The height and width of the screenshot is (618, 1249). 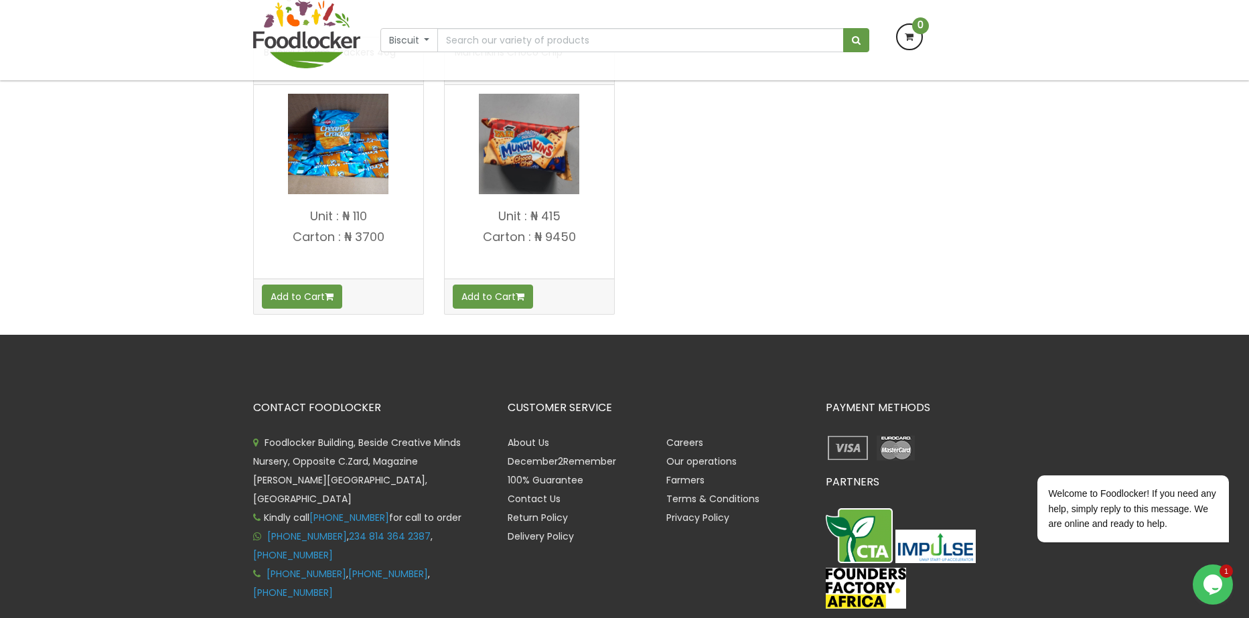 What do you see at coordinates (529, 216) in the screenshot?
I see `p: Unit : ₦ 415` at bounding box center [529, 216].